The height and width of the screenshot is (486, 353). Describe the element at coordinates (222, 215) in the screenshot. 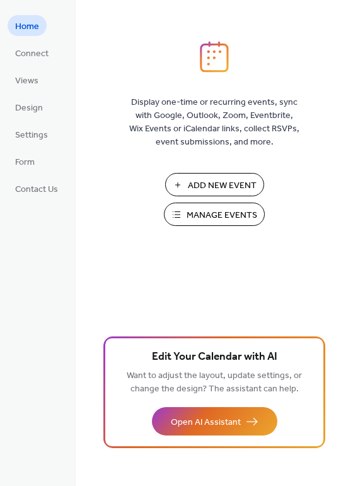

I see `span: Manage Events` at that location.